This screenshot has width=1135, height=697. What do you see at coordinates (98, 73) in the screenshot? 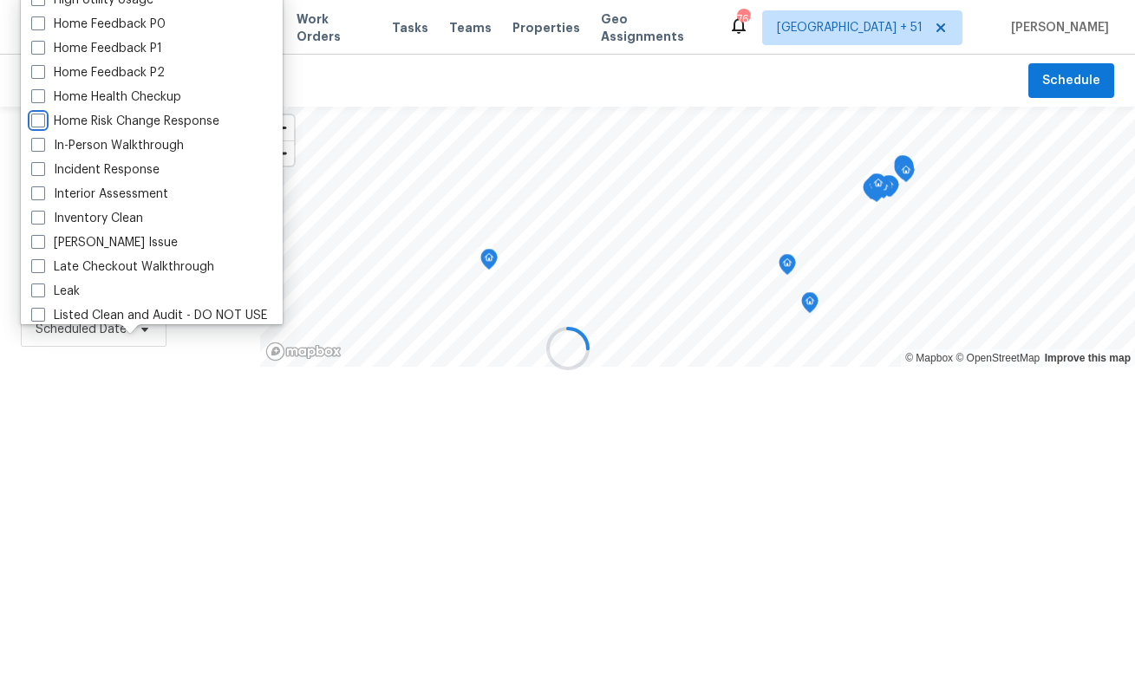
I see `label: Home Feedback P2` at bounding box center [98, 73].